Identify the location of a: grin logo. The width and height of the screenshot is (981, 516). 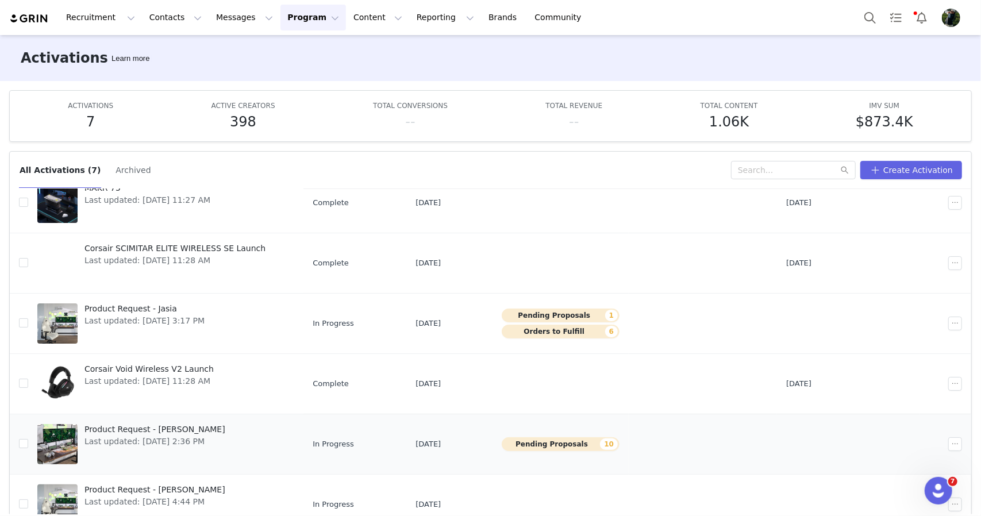
(29, 18).